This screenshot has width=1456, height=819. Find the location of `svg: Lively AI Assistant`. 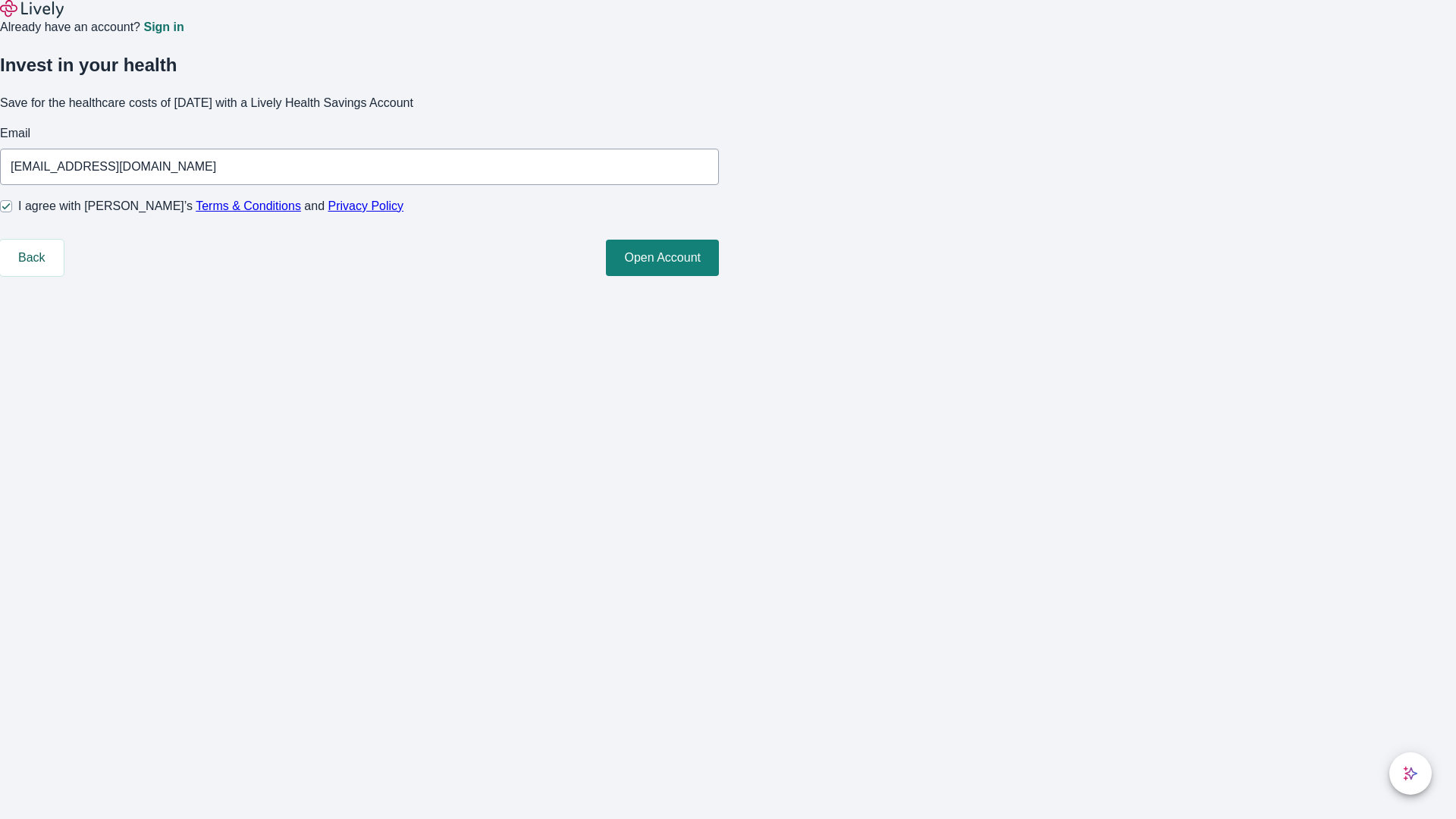

svg: Lively AI Assistant is located at coordinates (1411, 774).